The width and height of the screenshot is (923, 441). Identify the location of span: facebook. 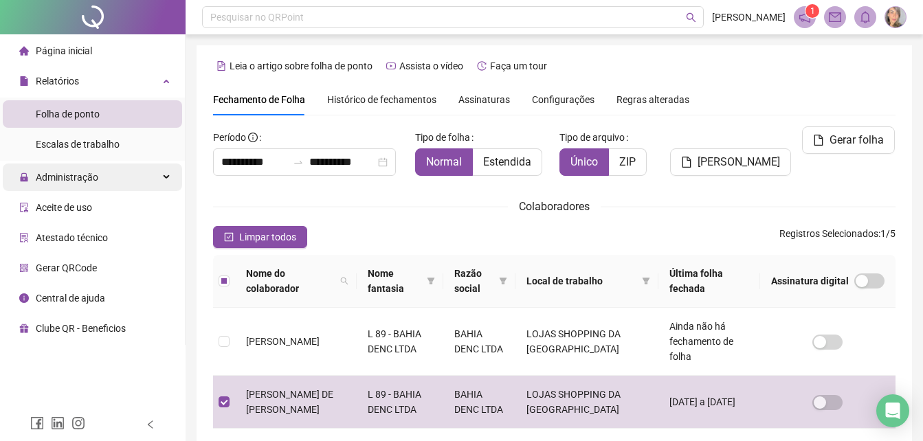
(37, 423).